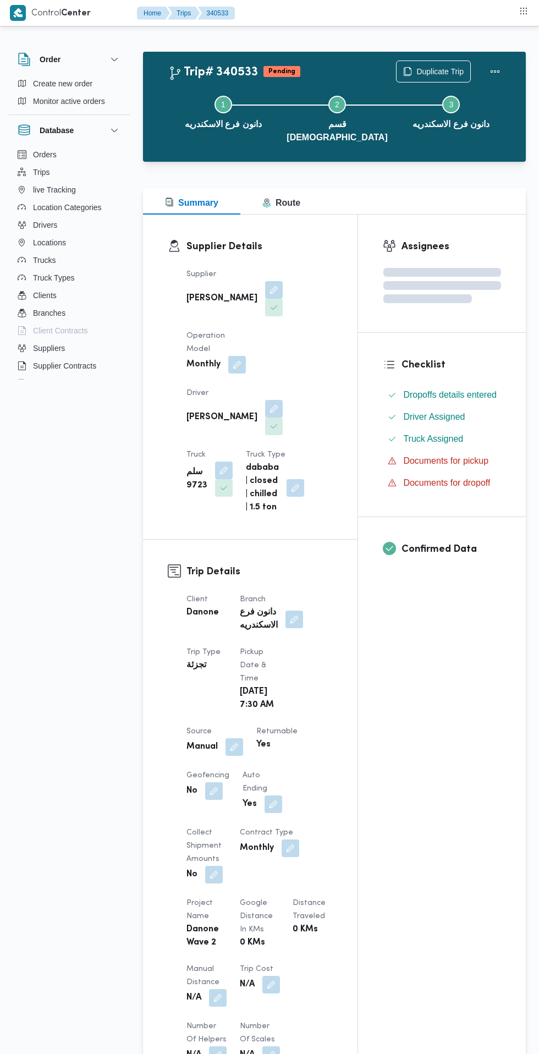 Image resolution: width=539 pixels, height=1054 pixels. I want to click on h3: Trip Details, so click(260, 571).